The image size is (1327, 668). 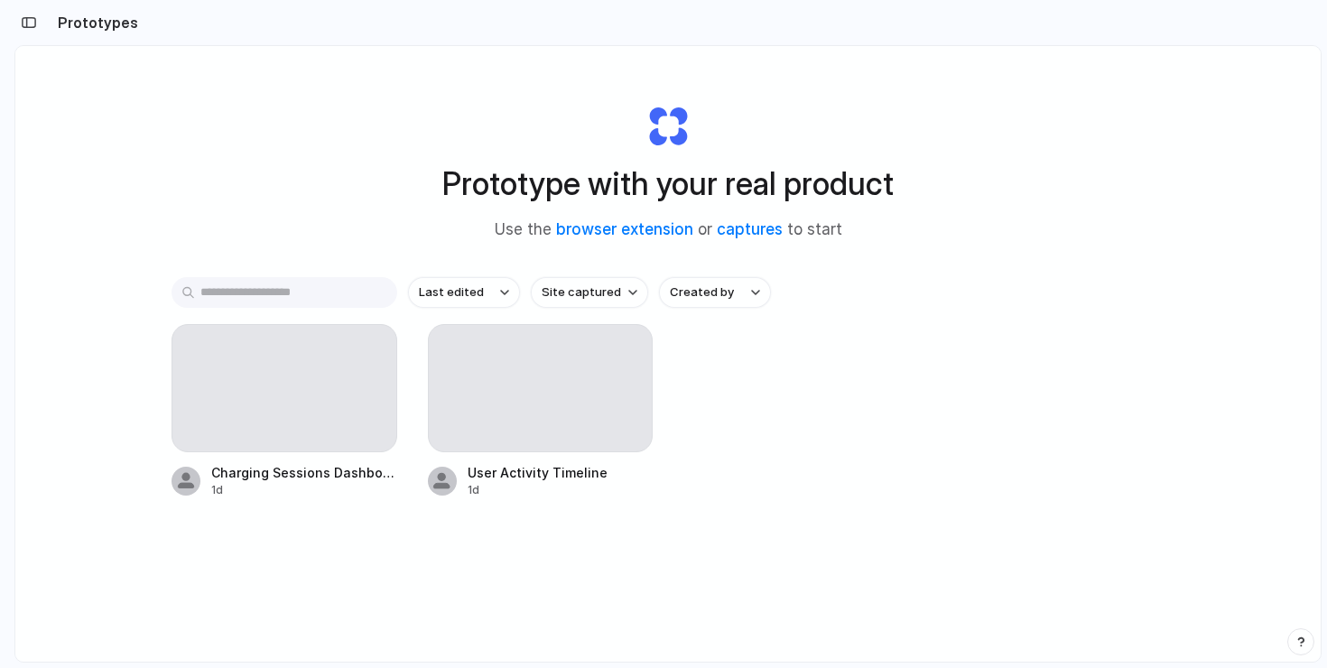 What do you see at coordinates (284, 411) in the screenshot?
I see `a: Charging Sessions Dashboard1d` at bounding box center [284, 411].